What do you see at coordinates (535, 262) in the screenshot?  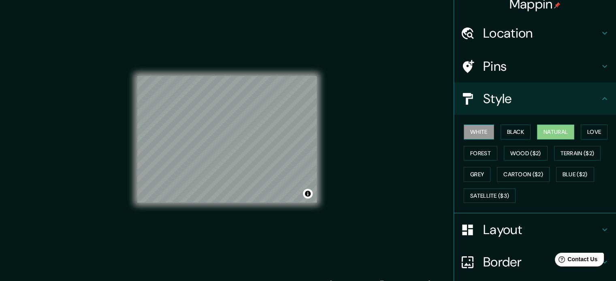 I see `div: Border` at bounding box center [535, 262].